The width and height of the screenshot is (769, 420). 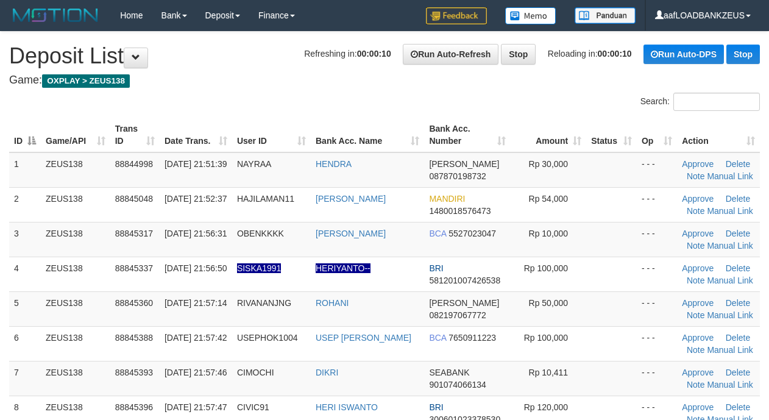 I want to click on td: 2, so click(x=25, y=204).